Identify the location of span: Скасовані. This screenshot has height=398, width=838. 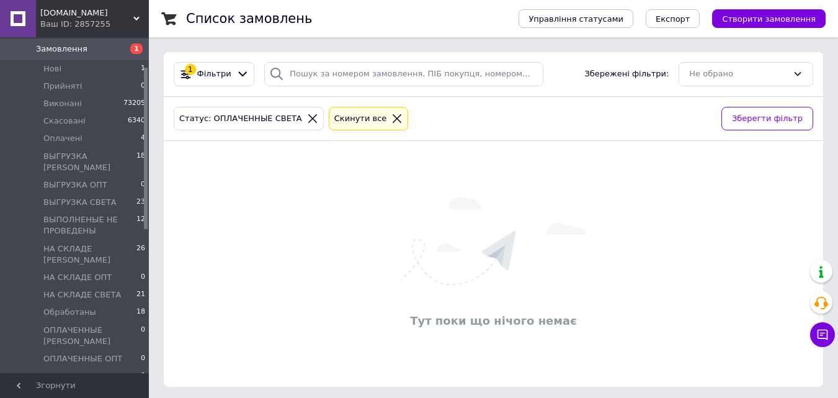
(65, 121).